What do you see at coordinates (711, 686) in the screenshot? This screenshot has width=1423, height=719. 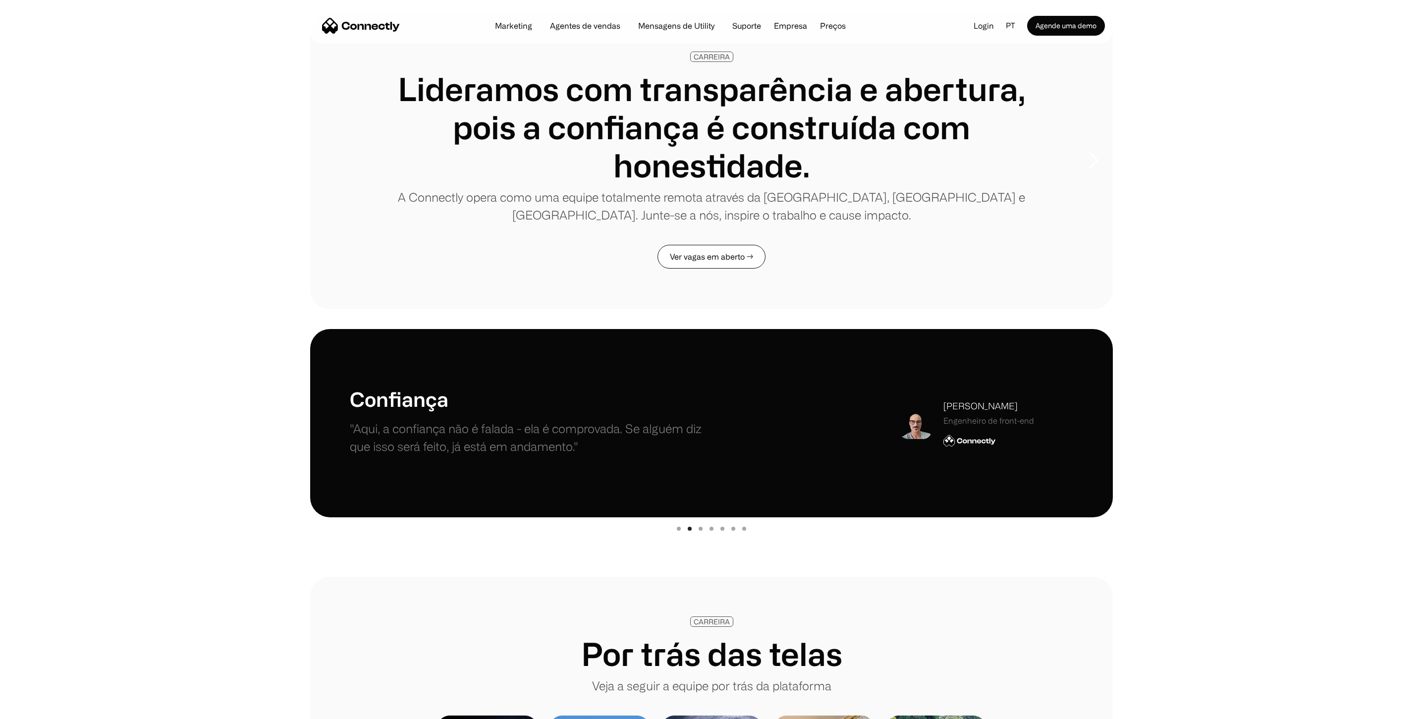 I see `p: Veja a seguir a equipe por trás da plataforma` at bounding box center [711, 686].